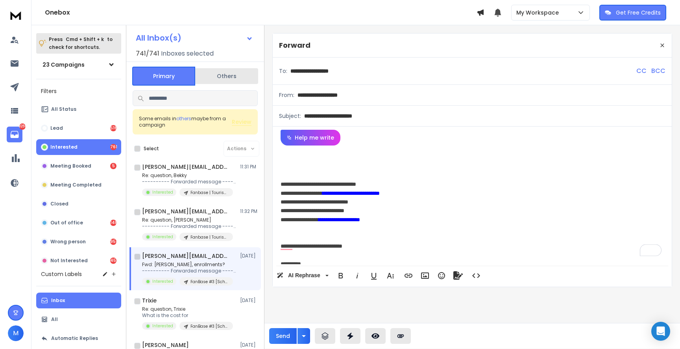 This screenshot has width=680, height=349. I want to click on div: 761, so click(113, 147).